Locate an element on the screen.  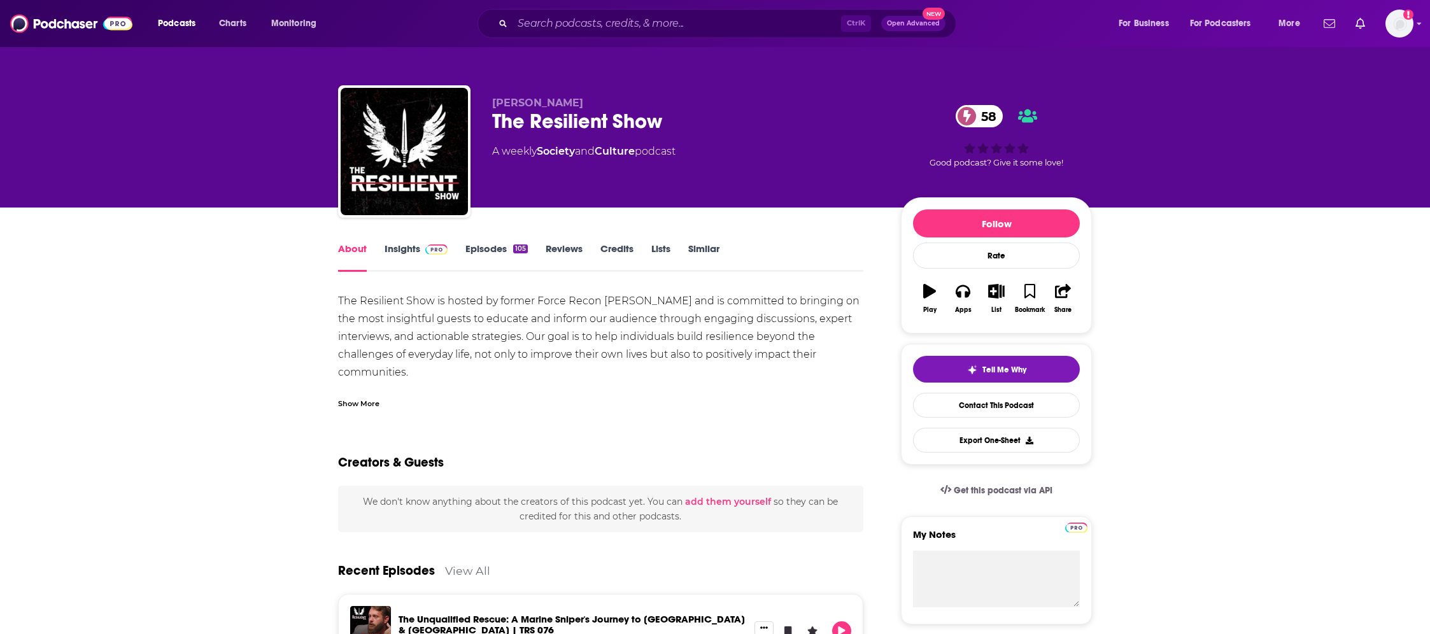
a: Episodes105 is located at coordinates (497, 257).